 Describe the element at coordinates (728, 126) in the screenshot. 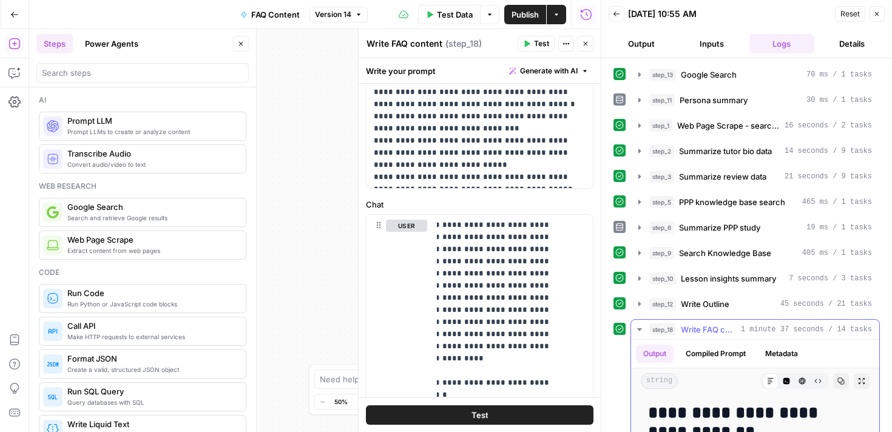

I see `span: Web Page Scrape - search page` at that location.